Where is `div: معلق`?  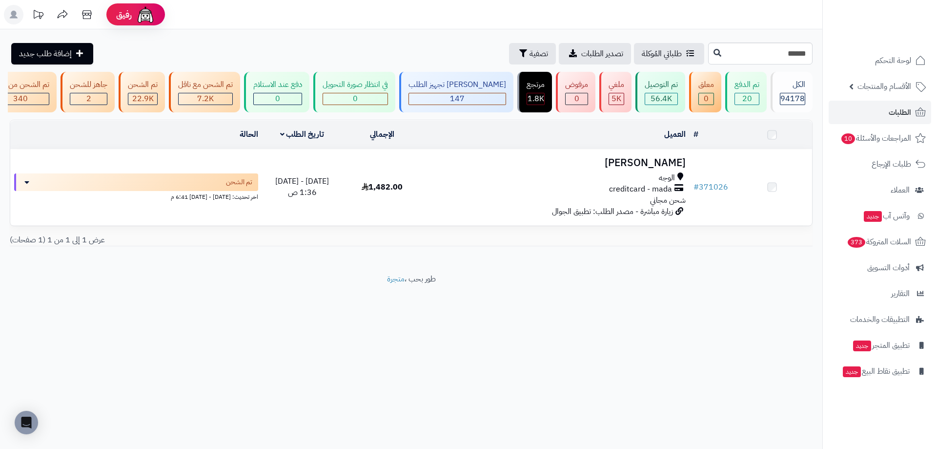 div: معلق is located at coordinates (706, 84).